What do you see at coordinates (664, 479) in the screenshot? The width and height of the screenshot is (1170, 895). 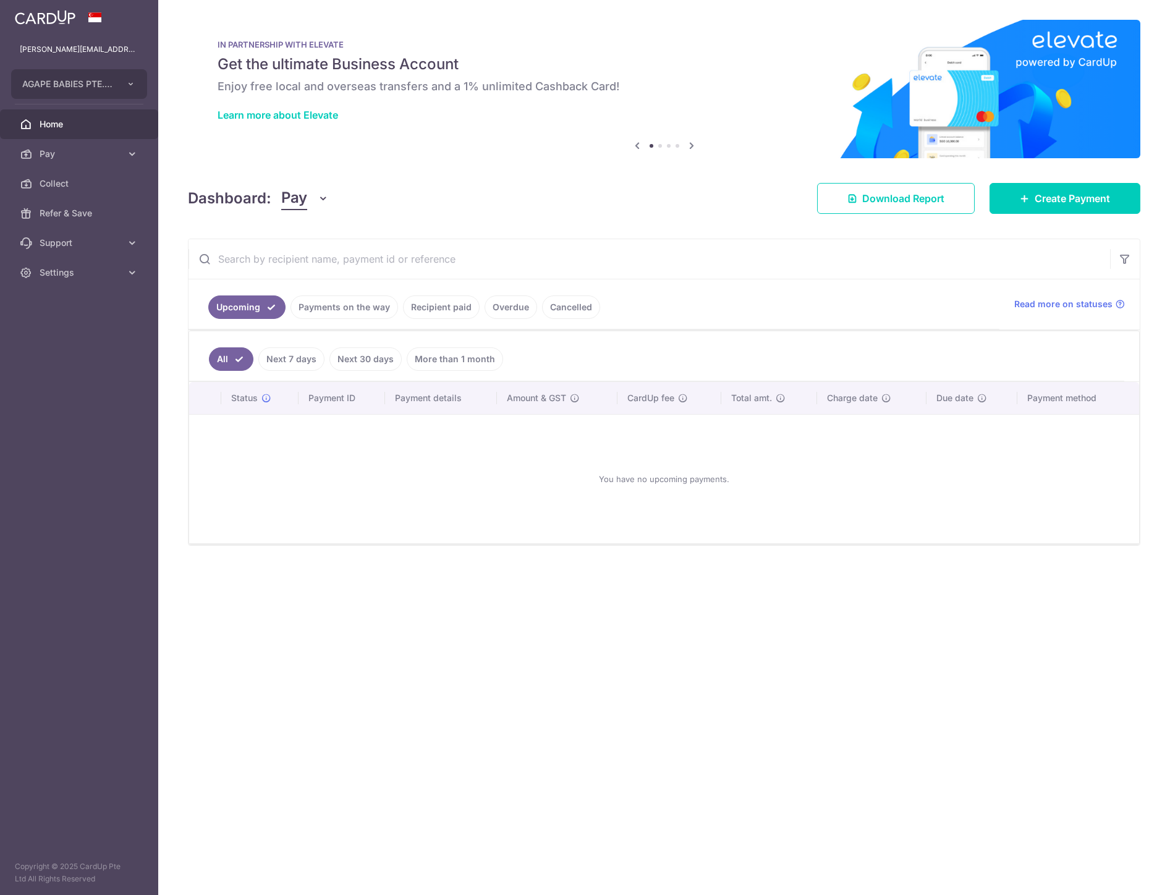 I see `div: You have no upcoming payments.` at bounding box center [664, 479].